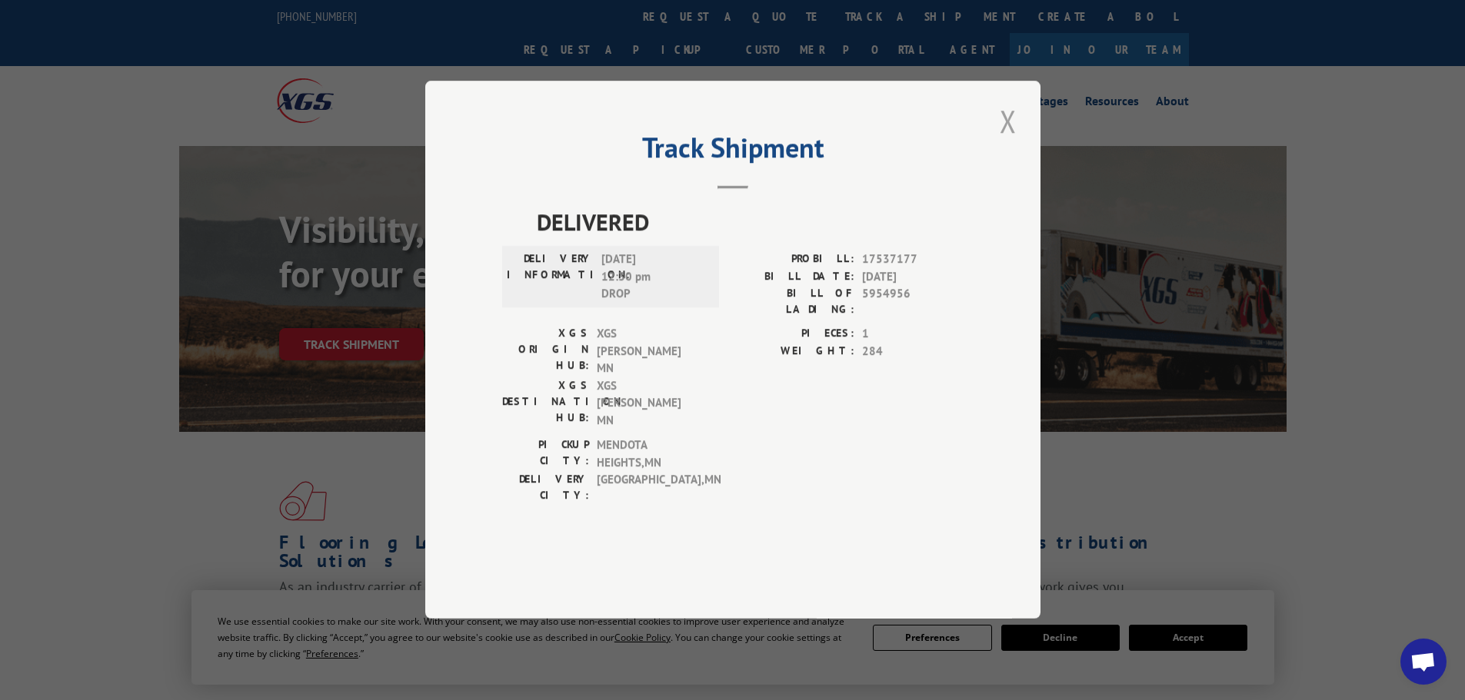  I want to click on span: 284, so click(913, 351).